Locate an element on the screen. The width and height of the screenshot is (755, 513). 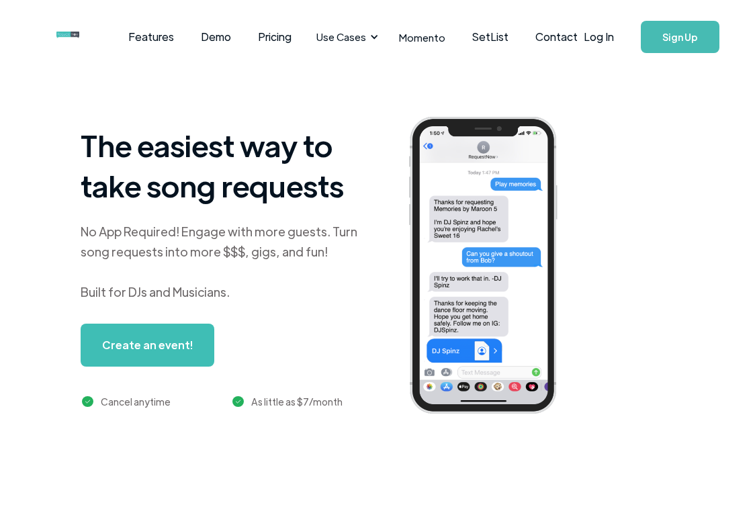
img: requestnow logo is located at coordinates (80, 35).